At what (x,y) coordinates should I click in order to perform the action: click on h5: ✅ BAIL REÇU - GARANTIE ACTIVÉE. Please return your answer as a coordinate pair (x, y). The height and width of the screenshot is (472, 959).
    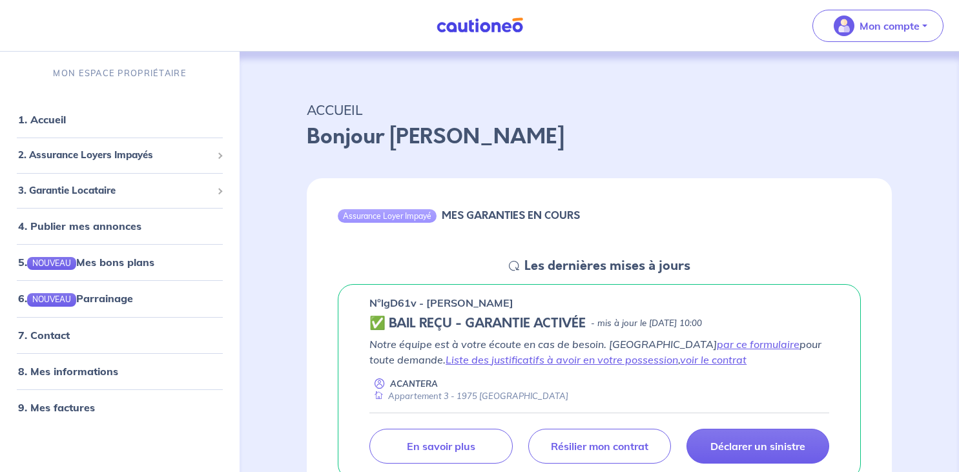
    Looking at the image, I should click on (477, 324).